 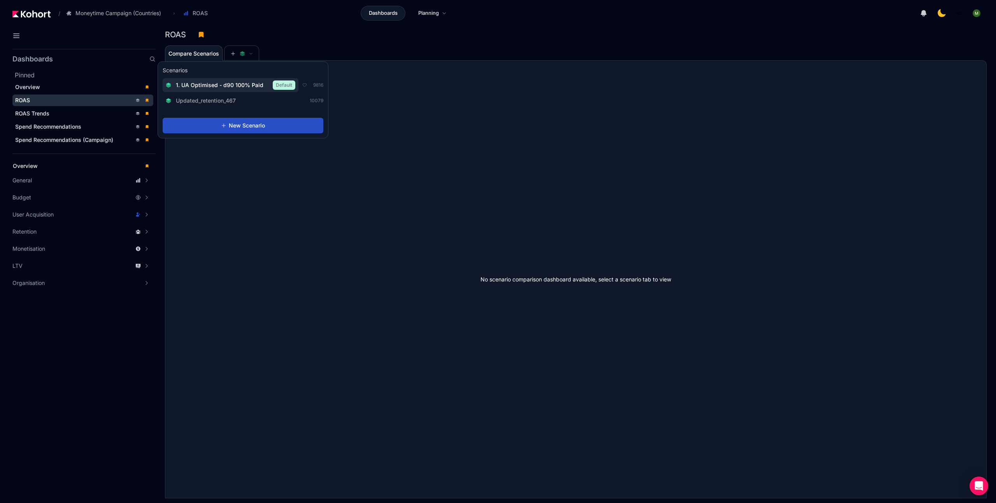 I want to click on h3: Scenarios, so click(x=175, y=71).